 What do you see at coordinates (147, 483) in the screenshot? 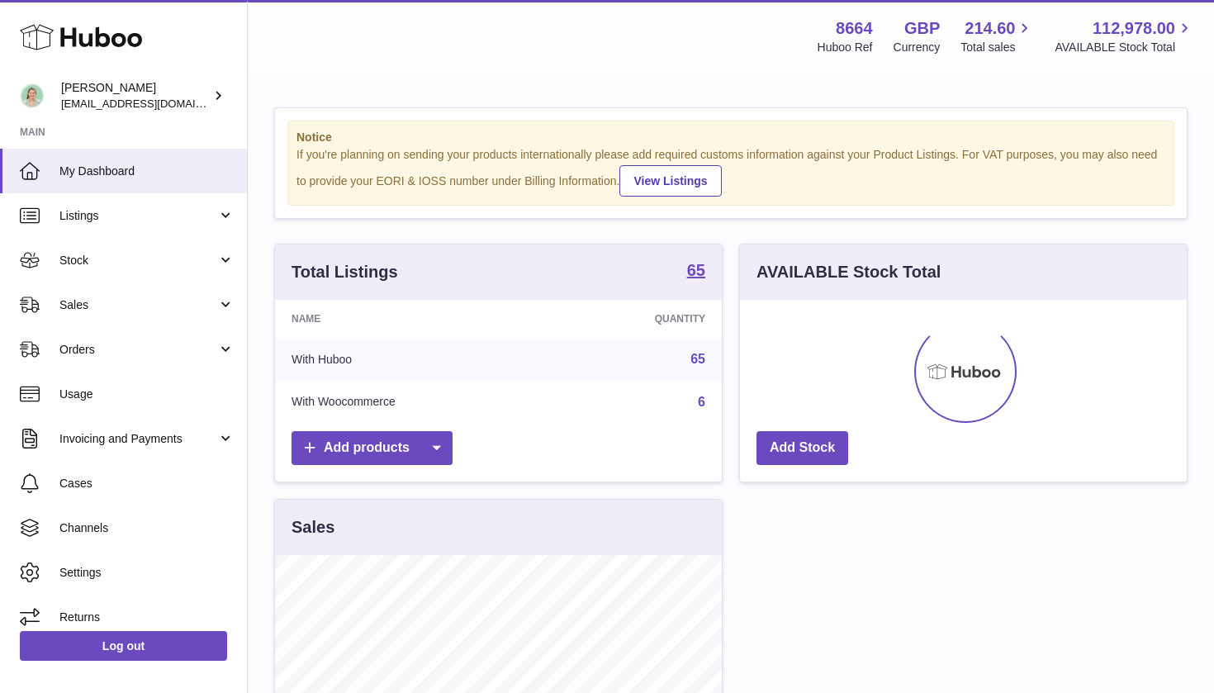
I see `span: Cases` at bounding box center [147, 483].